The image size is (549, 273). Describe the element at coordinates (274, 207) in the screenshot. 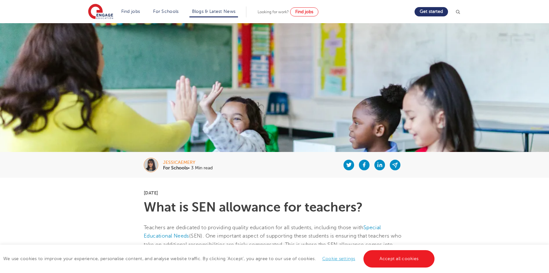

I see `h1: What is SEN allowance for teachers?` at that location.